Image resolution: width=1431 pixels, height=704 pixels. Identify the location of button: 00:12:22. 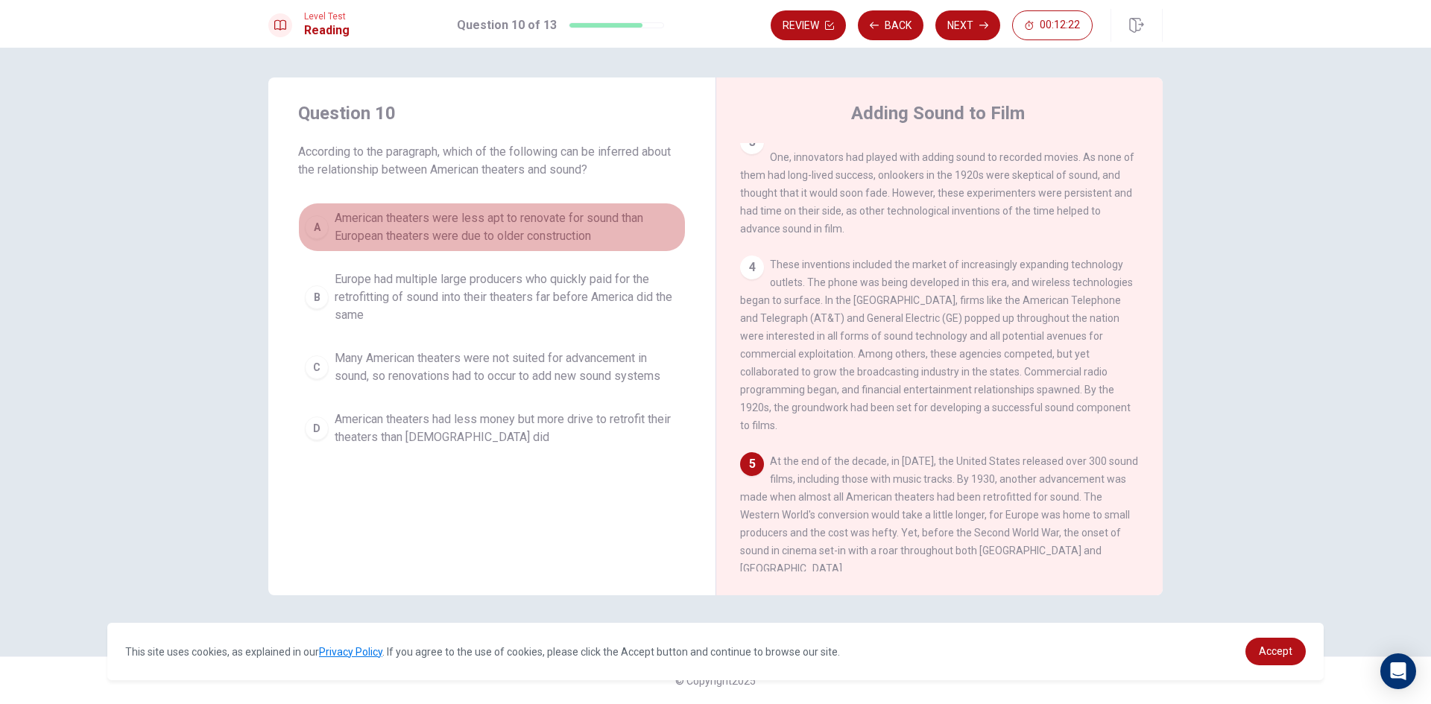
(1052, 25).